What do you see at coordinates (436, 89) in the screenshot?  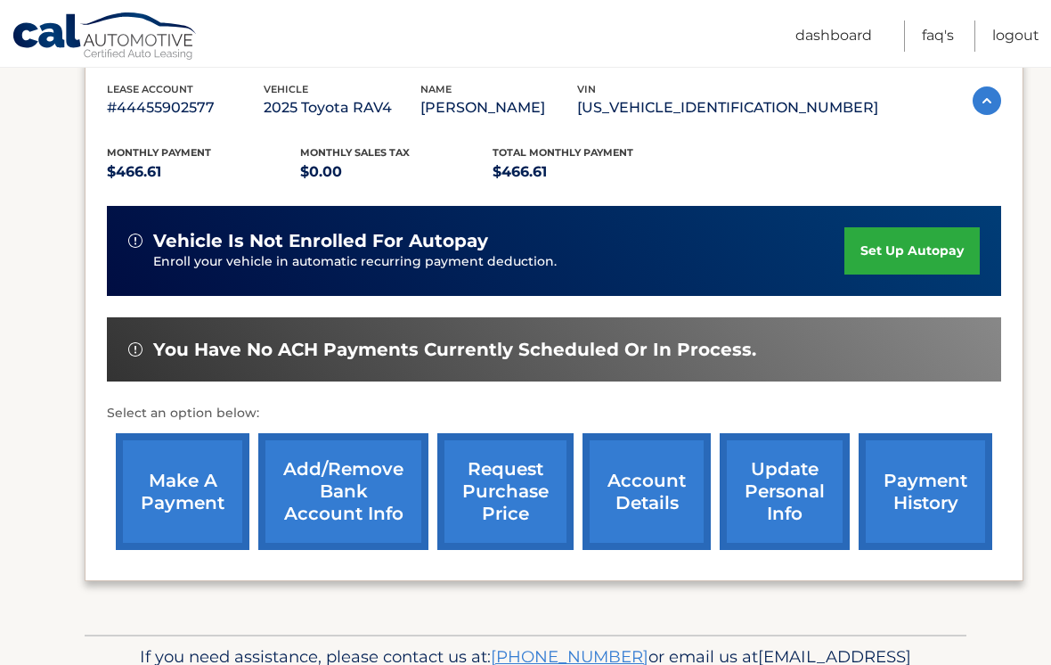 I see `span: name` at bounding box center [436, 89].